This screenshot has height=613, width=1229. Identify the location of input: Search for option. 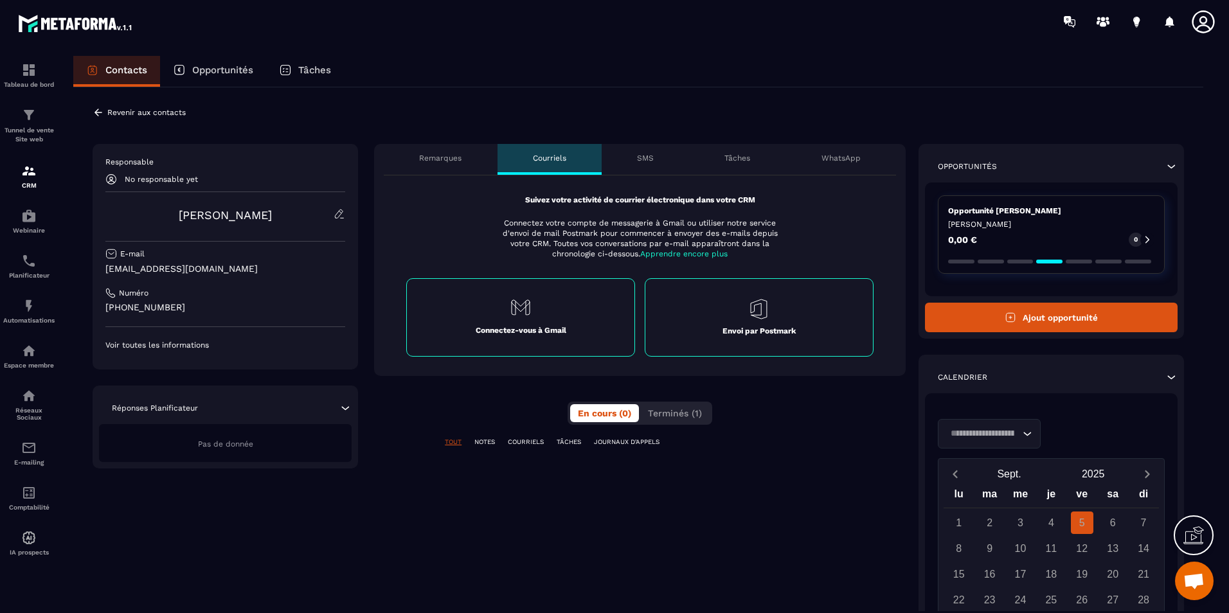
(982, 434).